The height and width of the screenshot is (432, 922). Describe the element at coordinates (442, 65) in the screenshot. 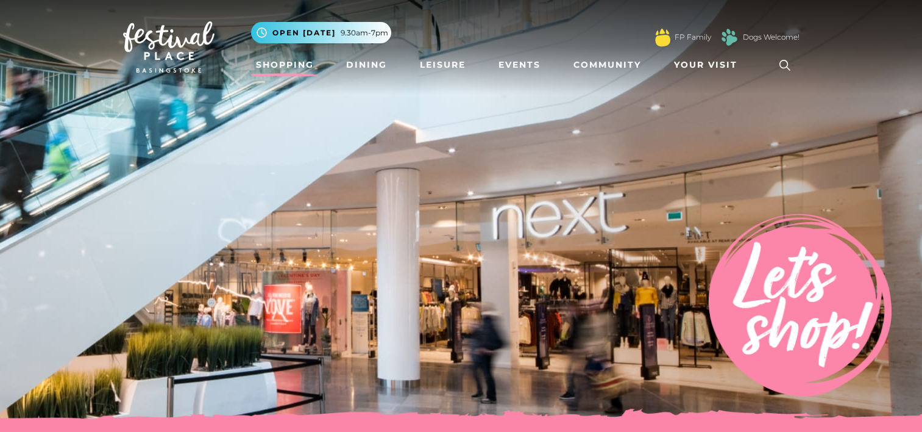

I see `a: Leisure` at that location.